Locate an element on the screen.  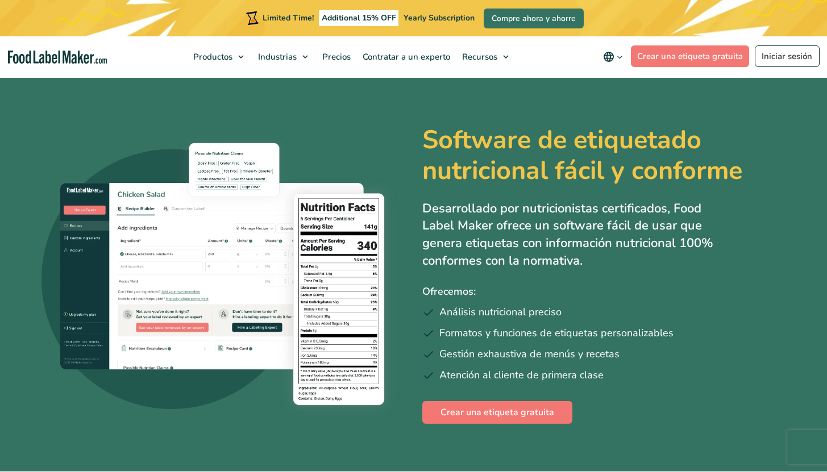
a: Industrias is located at coordinates (283, 57).